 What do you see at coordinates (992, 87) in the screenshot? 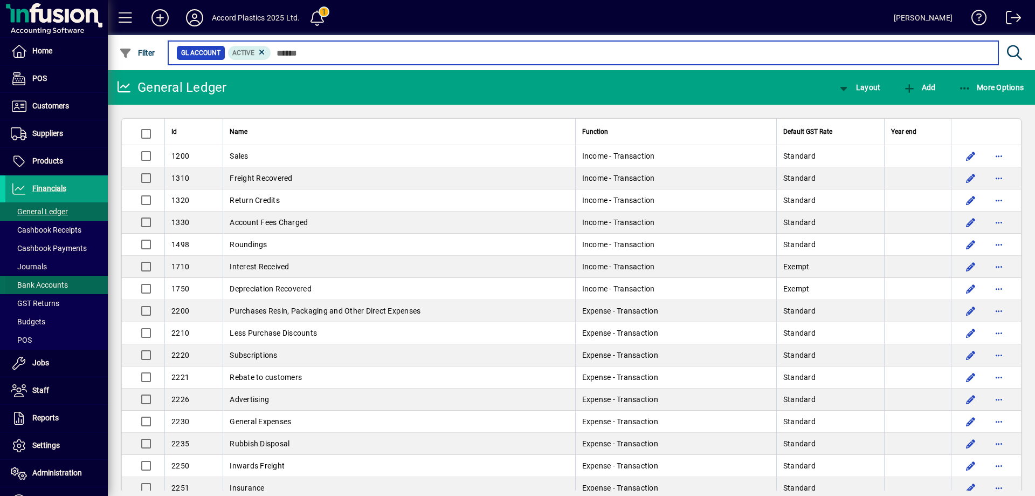
I see `span: More Options` at bounding box center [992, 87].